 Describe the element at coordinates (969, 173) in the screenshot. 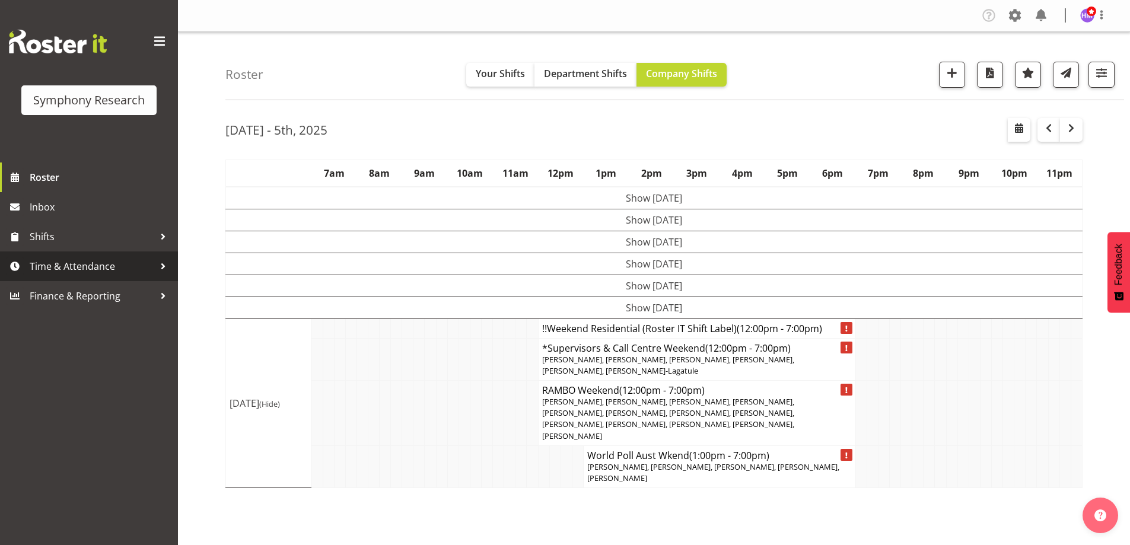

I see `th: 9pm` at that location.